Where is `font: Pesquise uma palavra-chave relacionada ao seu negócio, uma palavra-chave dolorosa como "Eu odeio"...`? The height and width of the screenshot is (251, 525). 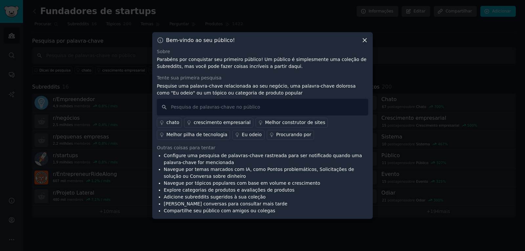 font: Pesquise uma palavra-chave relacionada ao seu negócio, uma palavra-chave dolorosa como "Eu odeio"... is located at coordinates (256, 89).